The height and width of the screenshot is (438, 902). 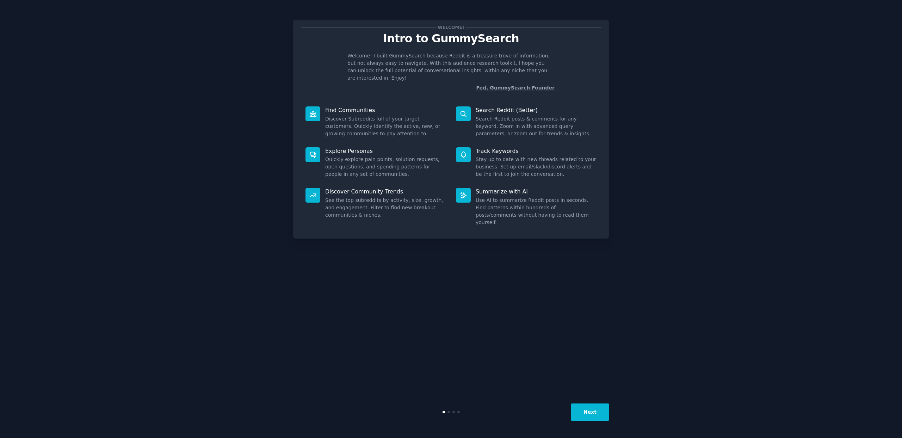 What do you see at coordinates (385, 151) in the screenshot?
I see `p: Explore Personas` at bounding box center [385, 151].